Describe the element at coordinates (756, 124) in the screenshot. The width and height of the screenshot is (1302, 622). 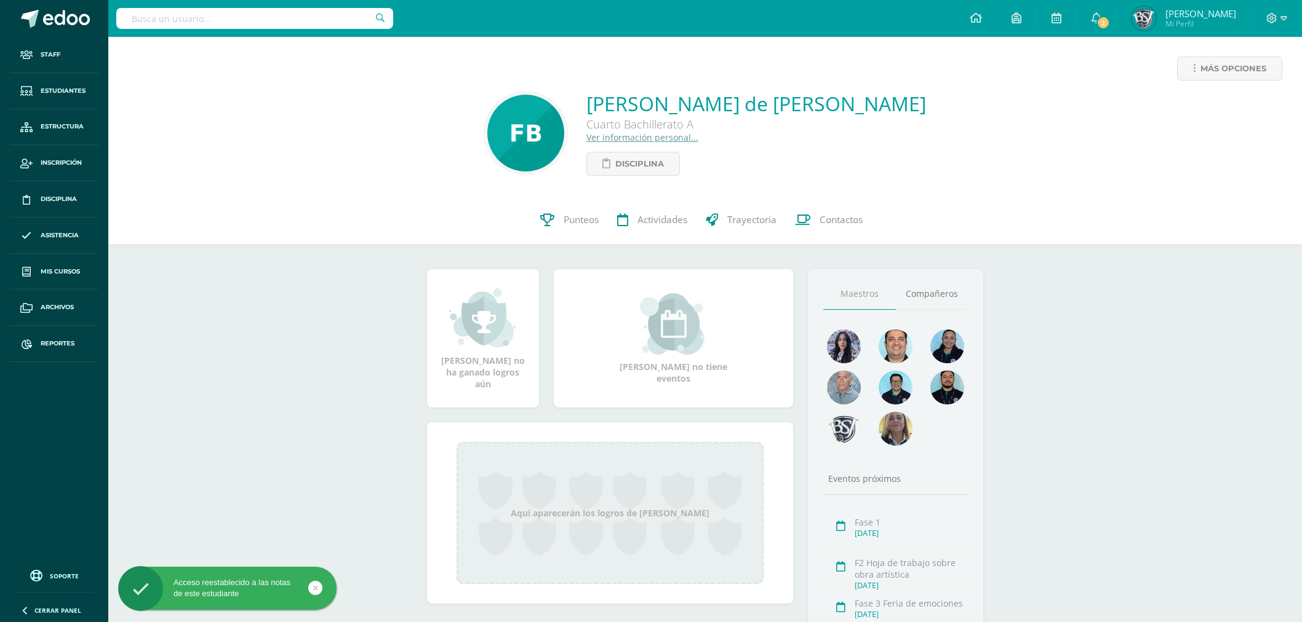
I see `div: Cuarto Bachillerato A` at that location.